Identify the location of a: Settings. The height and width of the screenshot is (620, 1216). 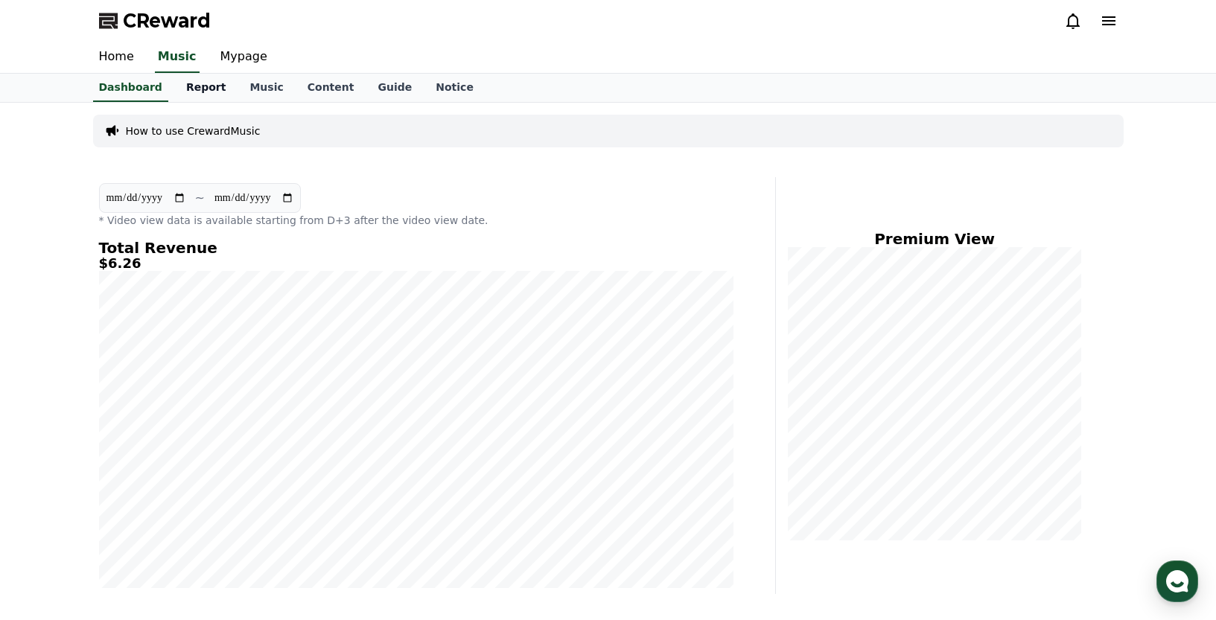
(239, 491).